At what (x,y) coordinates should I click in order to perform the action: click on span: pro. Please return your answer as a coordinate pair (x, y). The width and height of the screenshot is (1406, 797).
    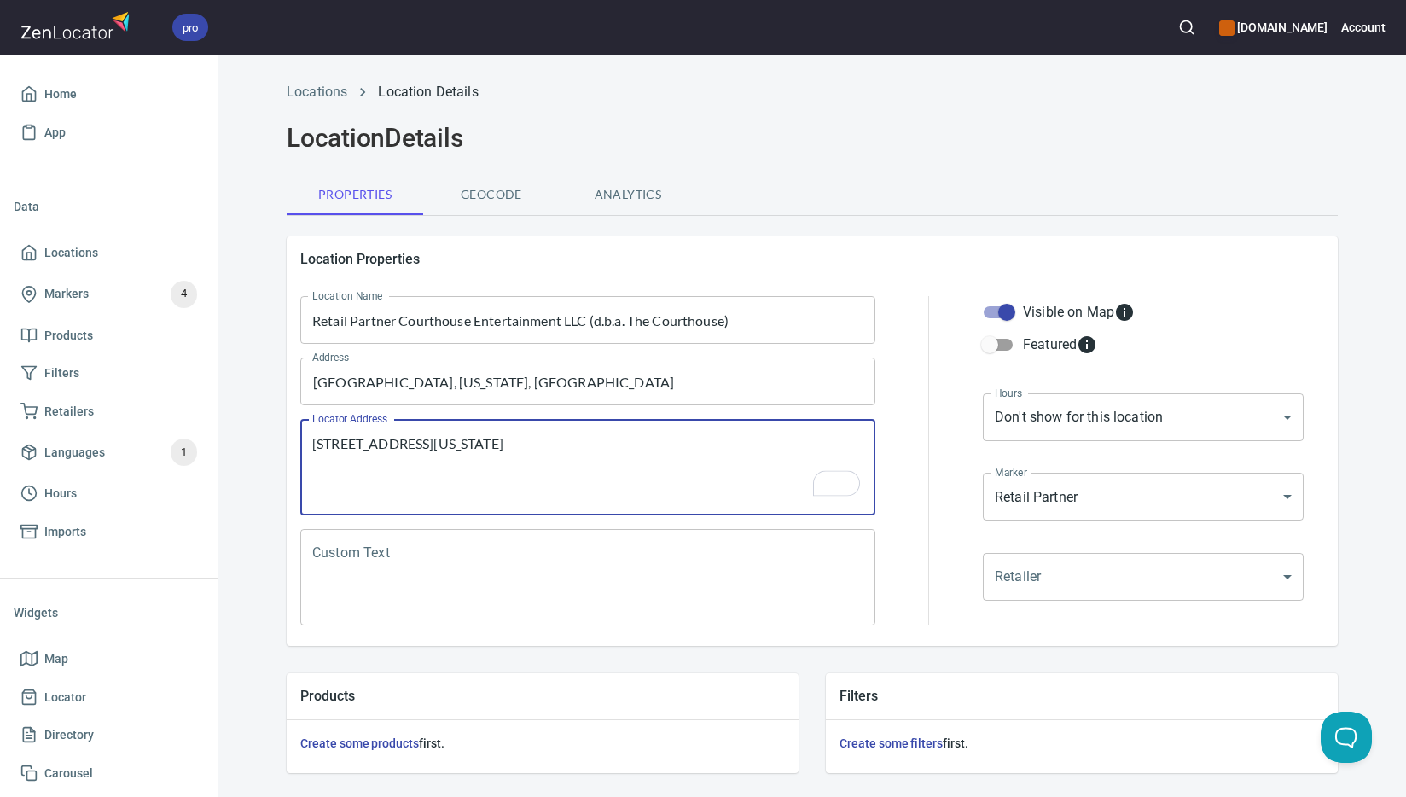
    Looking at the image, I should click on (190, 27).